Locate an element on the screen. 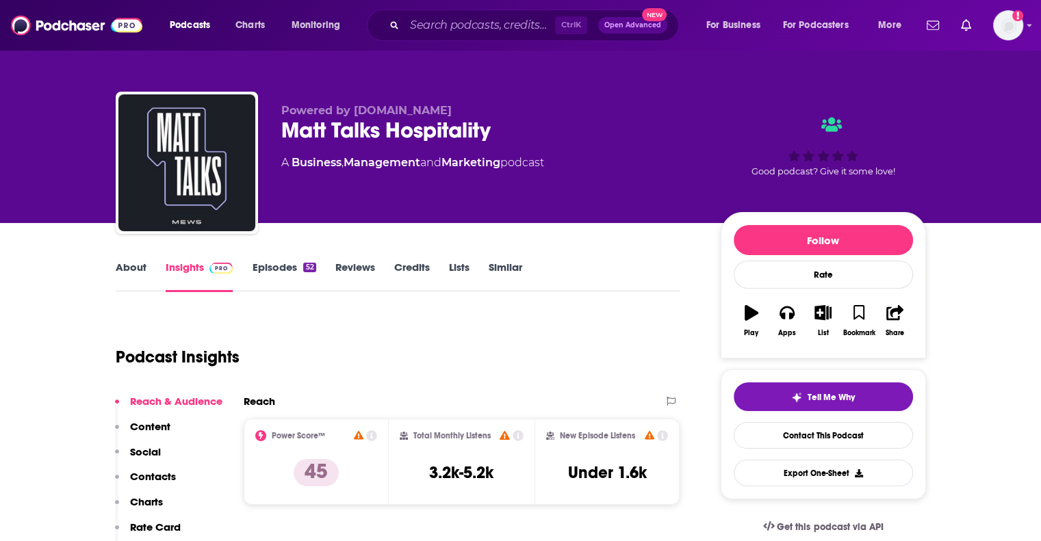 This screenshot has width=1041, height=541. a: Similar is located at coordinates (505, 276).